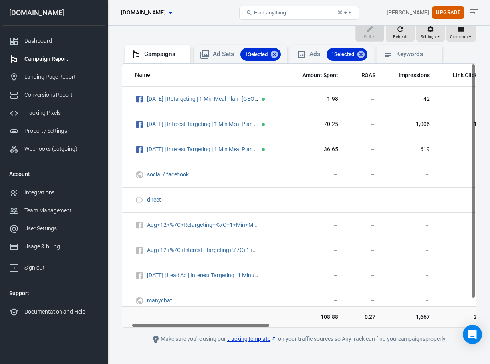  I want to click on button: Find anything...⌘ + K, so click(299, 13).